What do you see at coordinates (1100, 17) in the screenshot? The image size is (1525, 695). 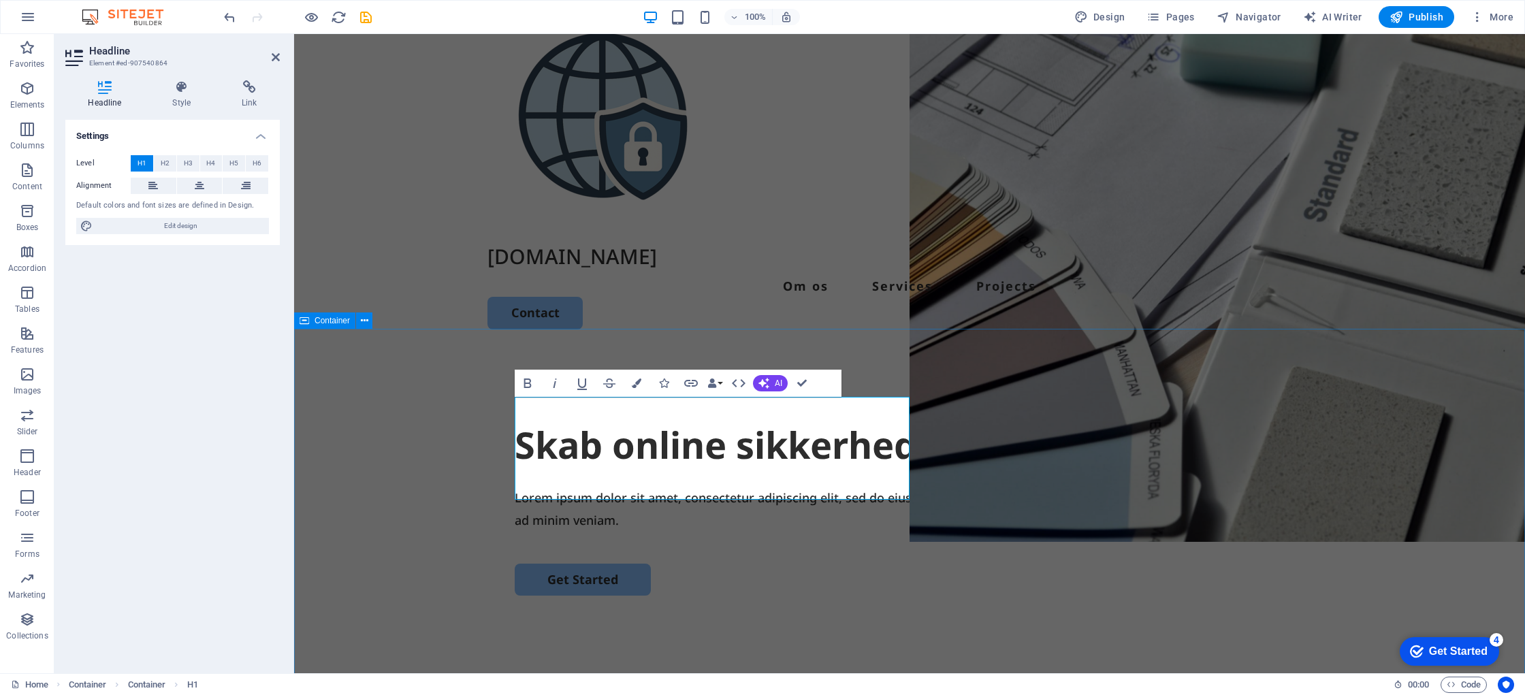 I see `span: Design` at bounding box center [1100, 17].